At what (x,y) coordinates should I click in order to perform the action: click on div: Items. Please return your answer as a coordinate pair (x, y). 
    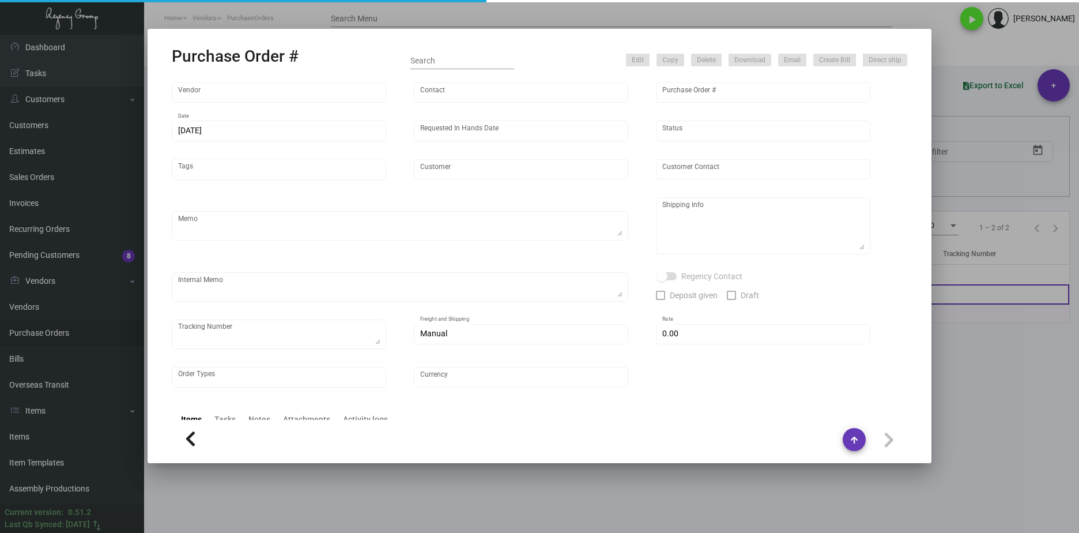
    Looking at the image, I should click on (191, 419).